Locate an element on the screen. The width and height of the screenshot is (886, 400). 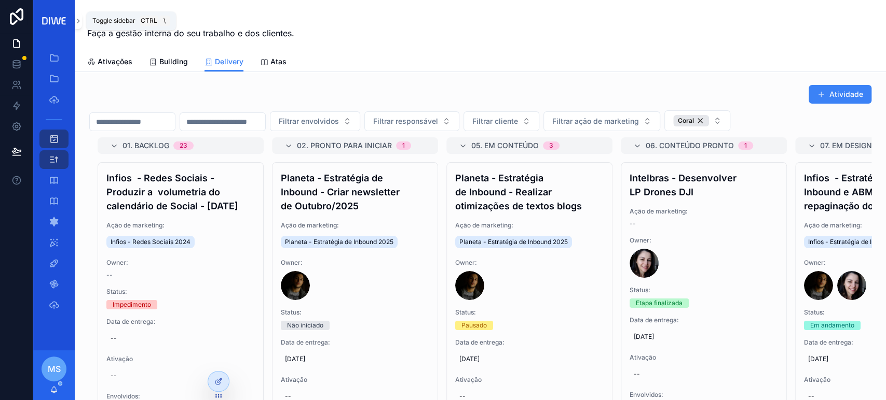
a: Delivery is located at coordinates (224, 62).